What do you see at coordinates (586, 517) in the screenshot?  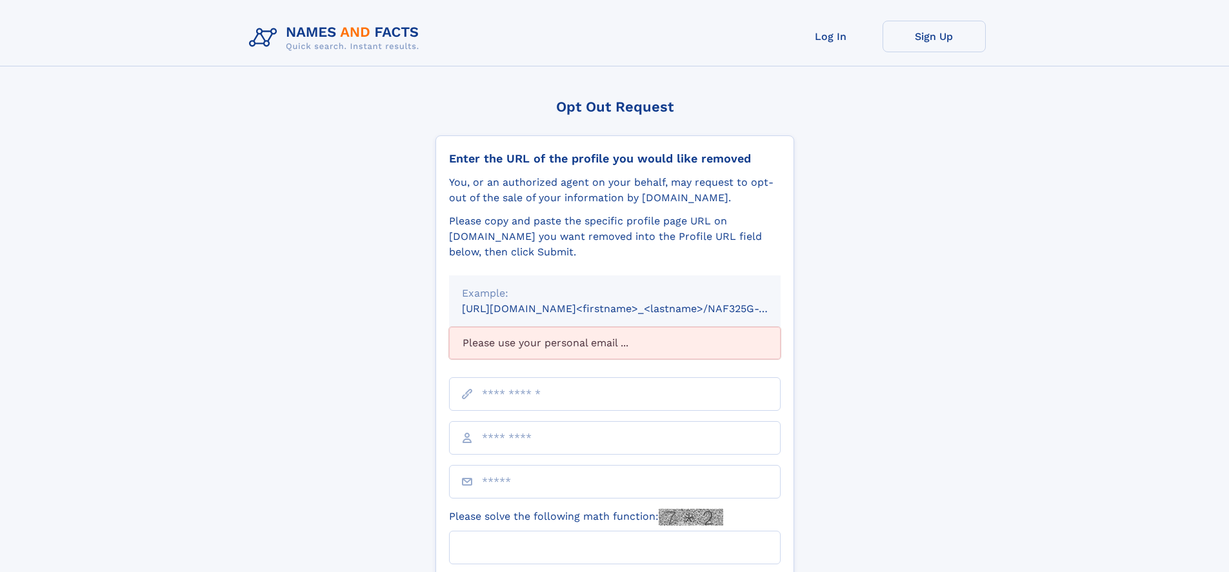 I see `label: Please solve the following math function:` at bounding box center [586, 517].